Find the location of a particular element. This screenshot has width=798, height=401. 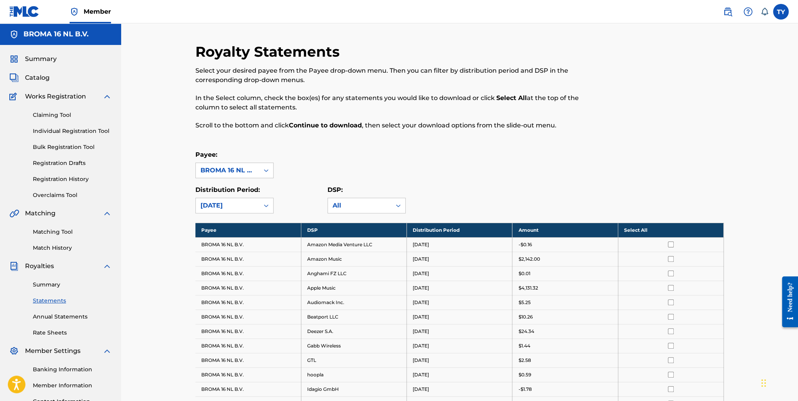

label: Distribution Period: is located at coordinates (227, 189).